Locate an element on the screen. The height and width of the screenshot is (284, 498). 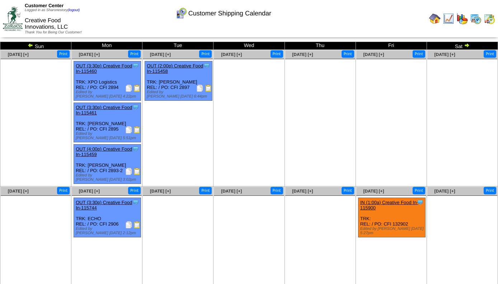
td: Tue is located at coordinates (178, 46).